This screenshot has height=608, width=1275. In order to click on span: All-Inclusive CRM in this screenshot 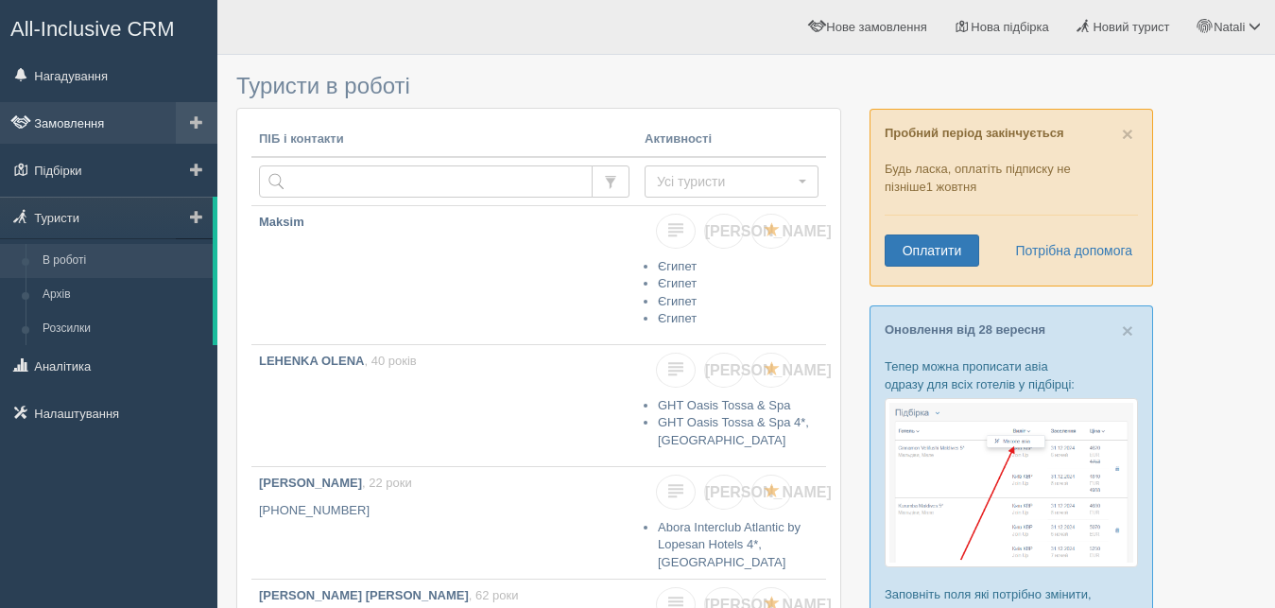, I will do `click(93, 28)`.